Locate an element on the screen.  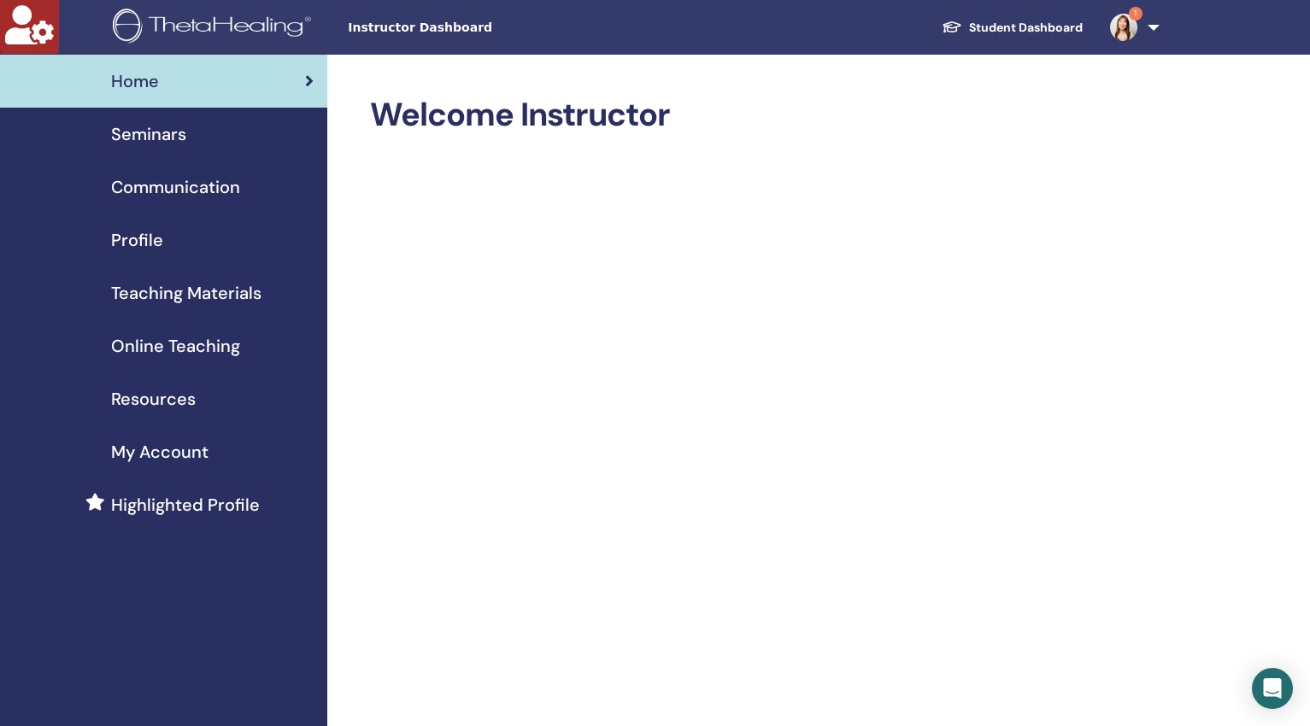
span: Home is located at coordinates (135, 81).